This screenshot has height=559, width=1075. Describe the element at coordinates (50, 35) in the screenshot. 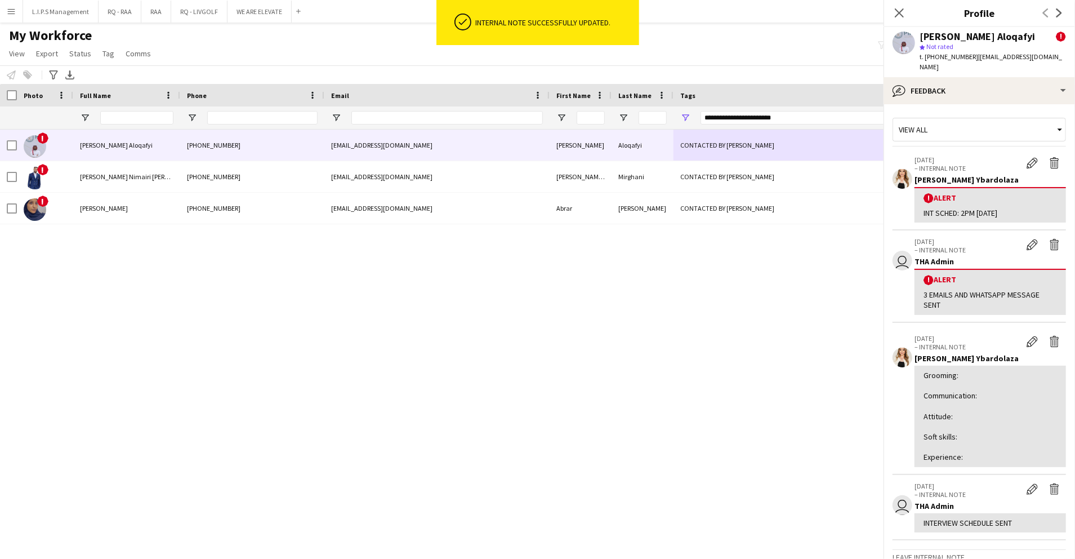

I see `span: My Workforce` at that location.